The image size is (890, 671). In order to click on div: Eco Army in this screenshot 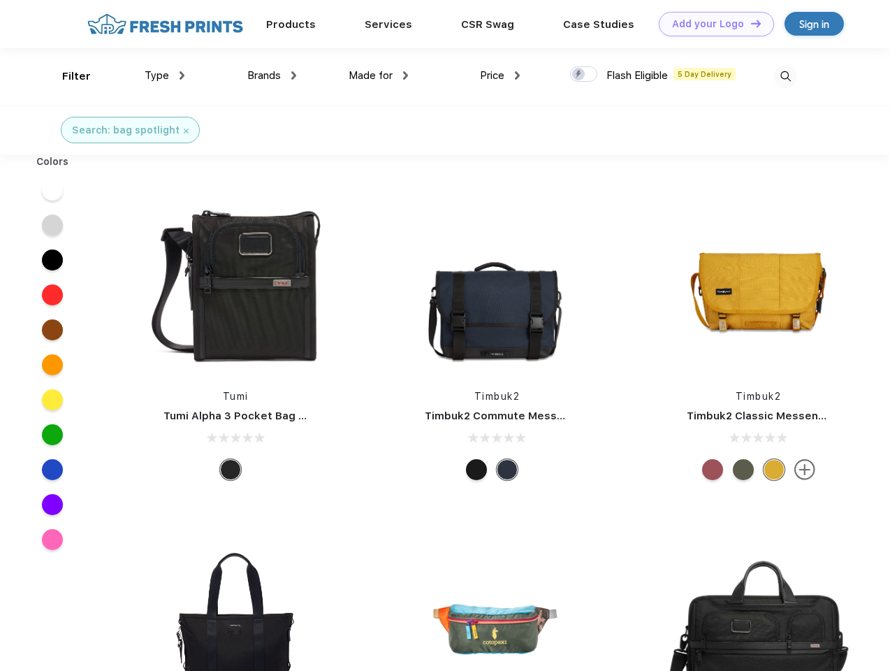, I will do `click(743, 469)`.